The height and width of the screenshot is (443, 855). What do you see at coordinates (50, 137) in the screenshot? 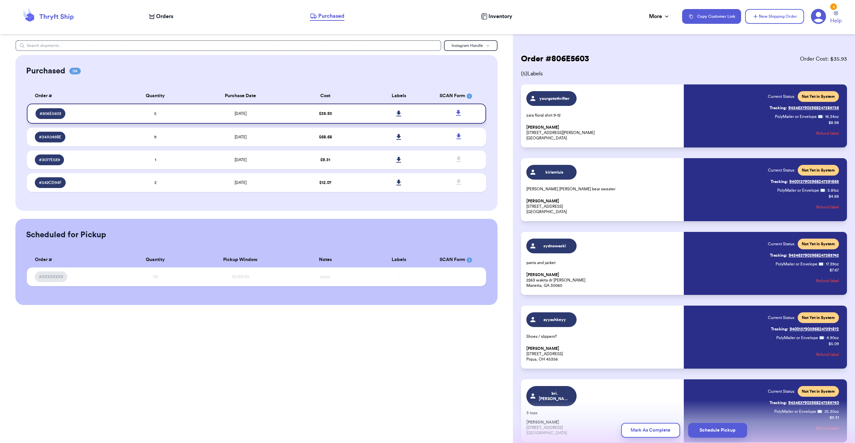
I see `span: # 34A049BE` at bounding box center [50, 137].